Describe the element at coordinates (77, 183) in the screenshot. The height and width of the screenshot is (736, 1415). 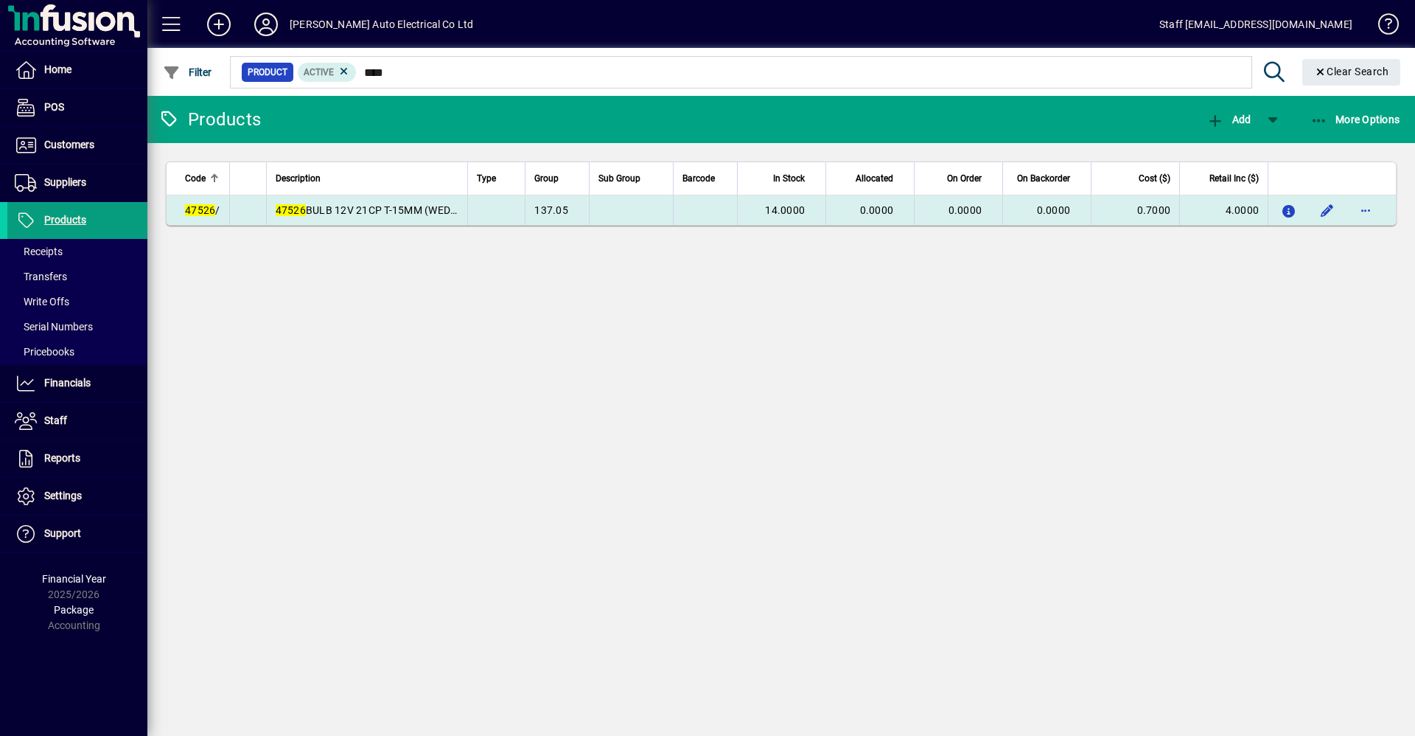
I see `a: Suppliers` at that location.